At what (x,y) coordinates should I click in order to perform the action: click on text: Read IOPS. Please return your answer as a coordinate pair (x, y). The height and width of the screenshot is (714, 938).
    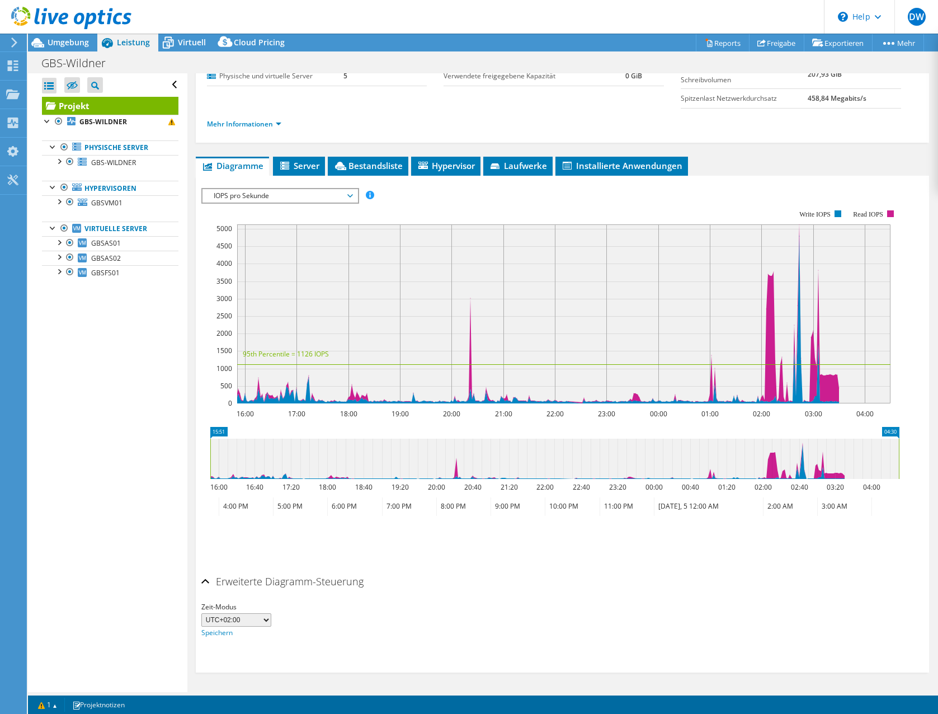
    Looking at the image, I should click on (868, 214).